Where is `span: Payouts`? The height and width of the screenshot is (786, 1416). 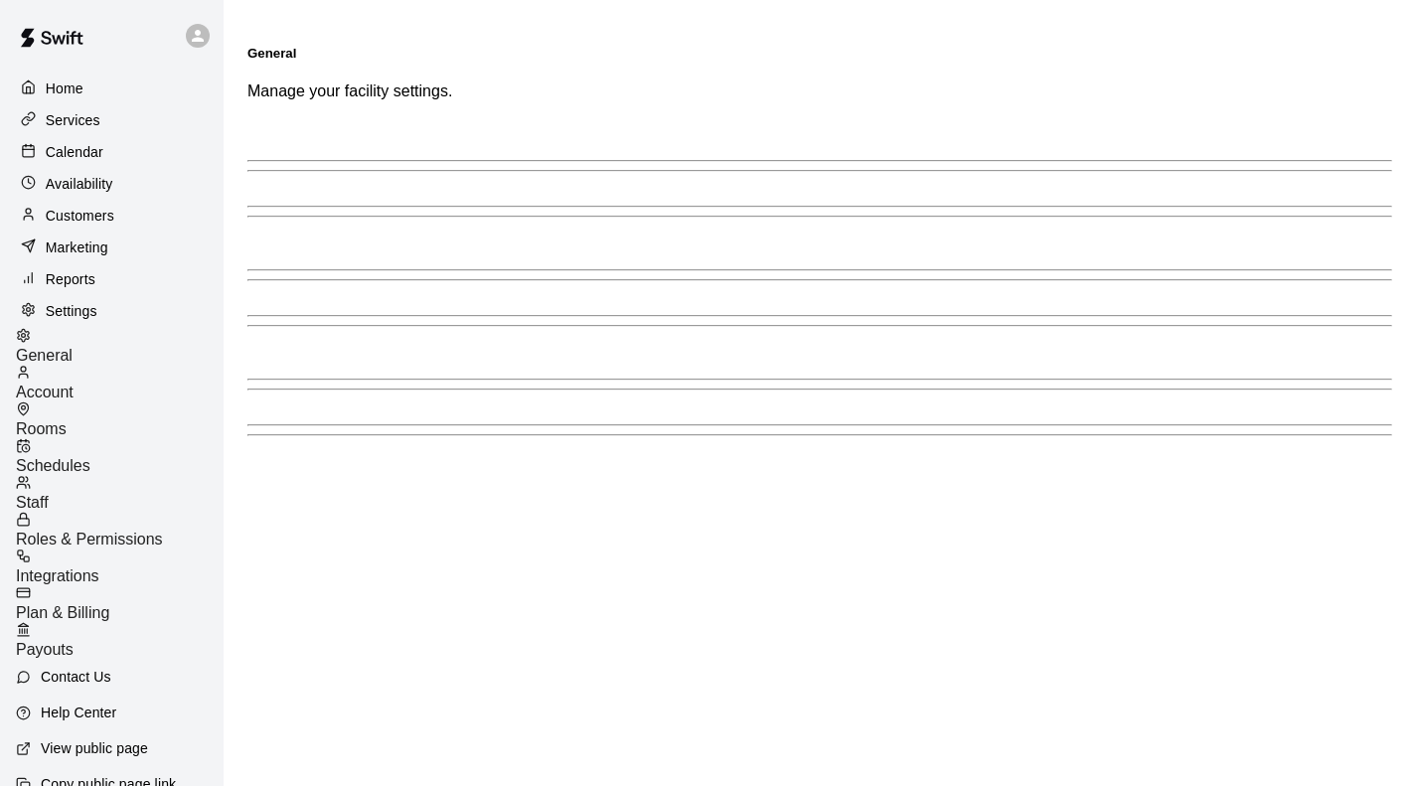
span: Payouts is located at coordinates (45, 649).